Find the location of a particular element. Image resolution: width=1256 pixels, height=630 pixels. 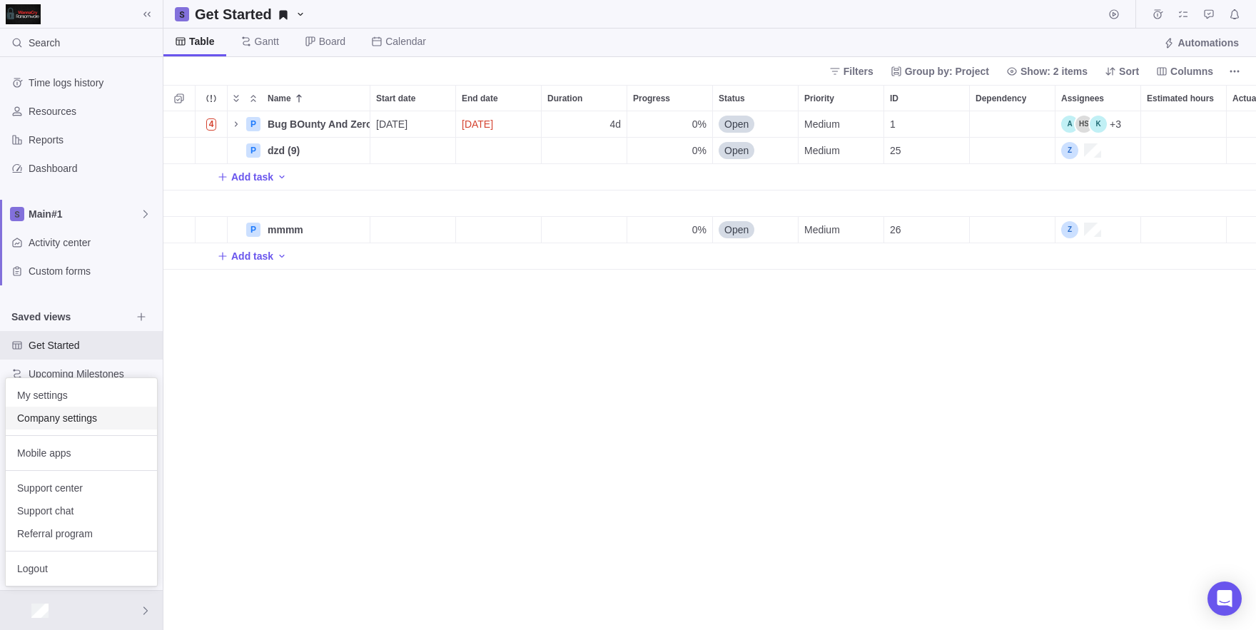

span: Logout is located at coordinates (81, 569).